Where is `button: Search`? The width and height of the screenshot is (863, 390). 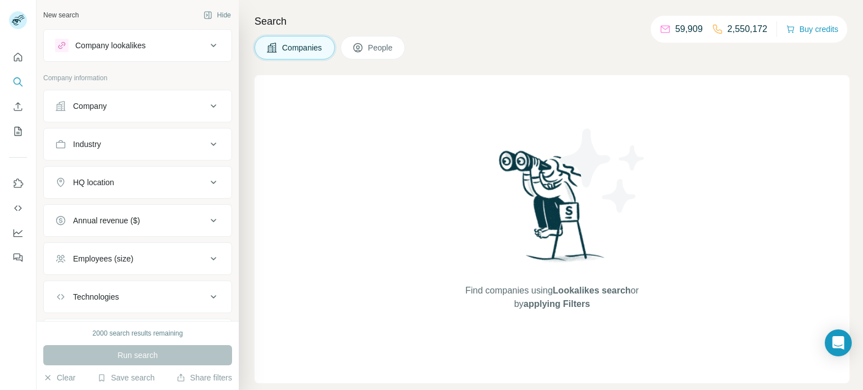 button: Search is located at coordinates (18, 82).